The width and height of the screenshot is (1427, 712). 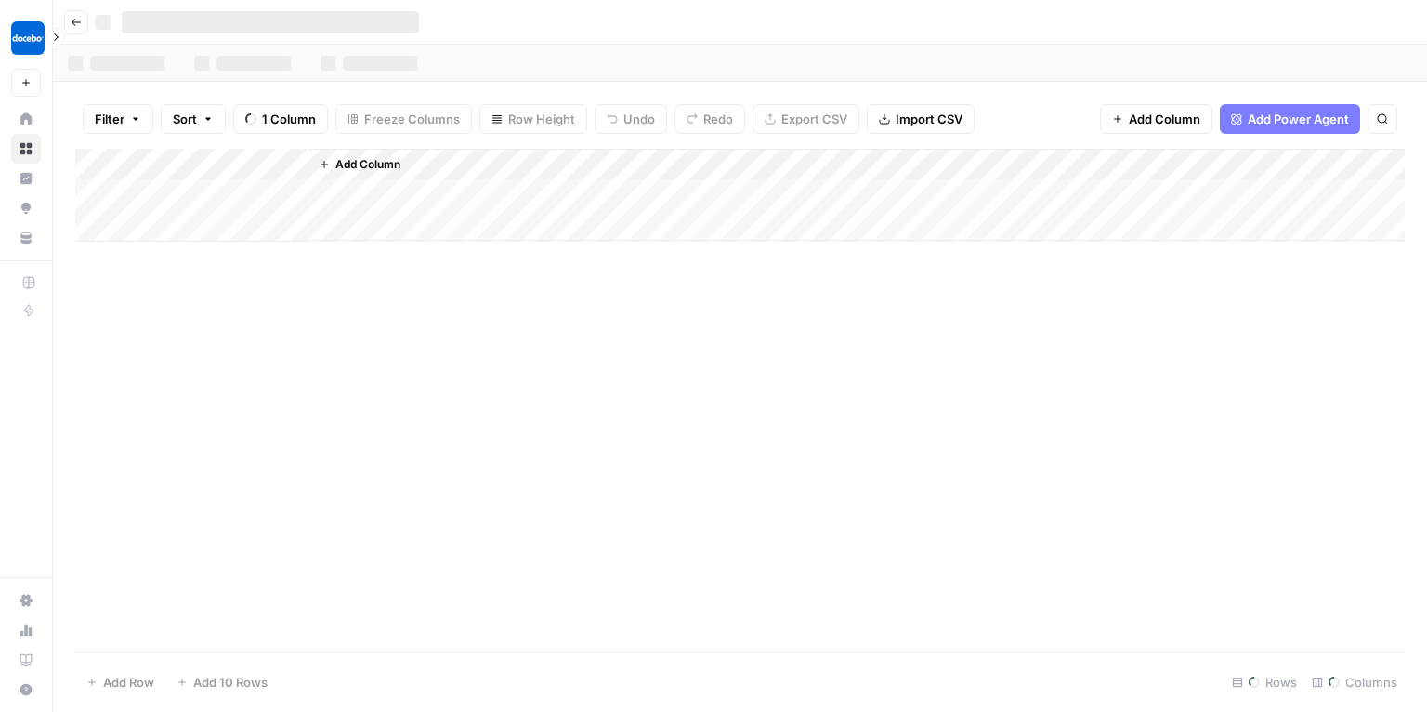 What do you see at coordinates (631, 119) in the screenshot?
I see `button: Undo` at bounding box center [631, 119].